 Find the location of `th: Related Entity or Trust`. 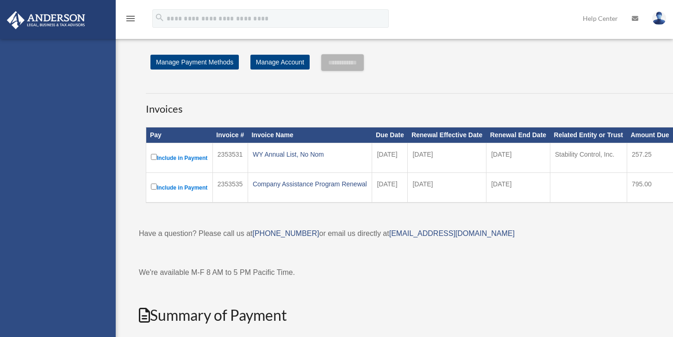

th: Related Entity or Trust is located at coordinates (589, 135).